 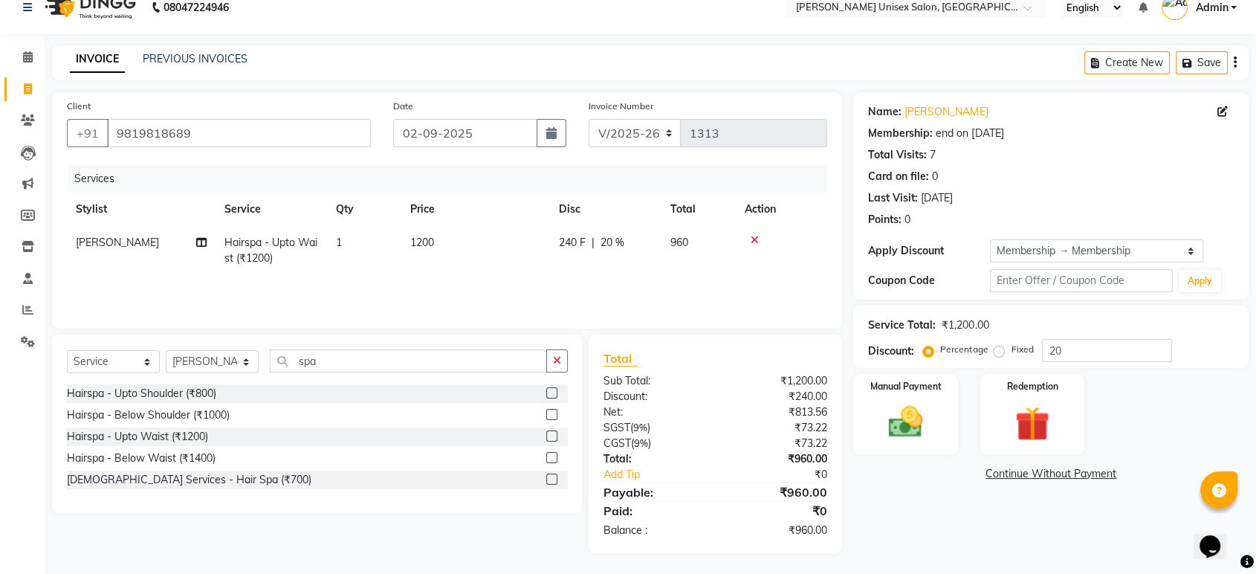 What do you see at coordinates (884, 219) in the screenshot?
I see `div: Points:` at bounding box center [884, 219].